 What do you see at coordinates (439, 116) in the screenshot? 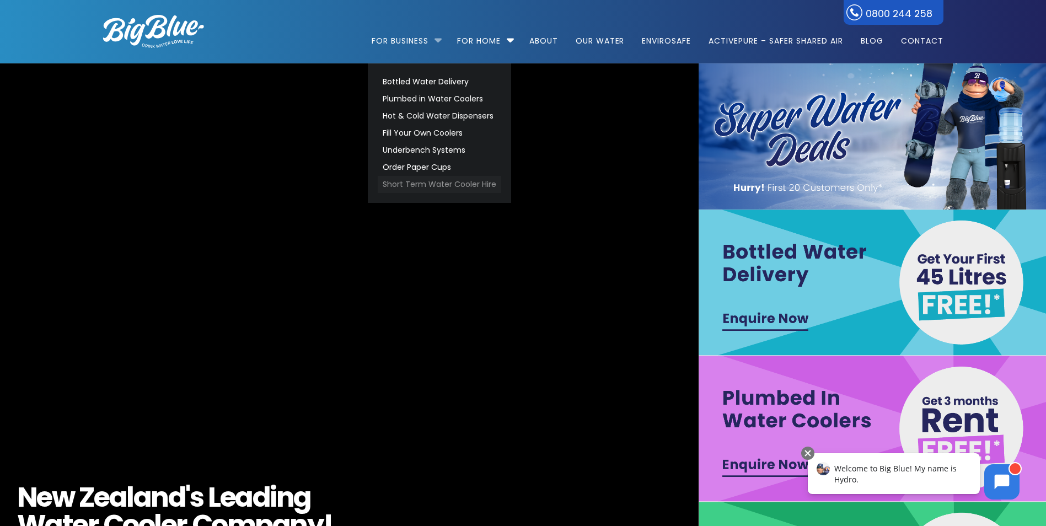
I see `a: Hot & Cold Water Dispensers` at bounding box center [439, 116].